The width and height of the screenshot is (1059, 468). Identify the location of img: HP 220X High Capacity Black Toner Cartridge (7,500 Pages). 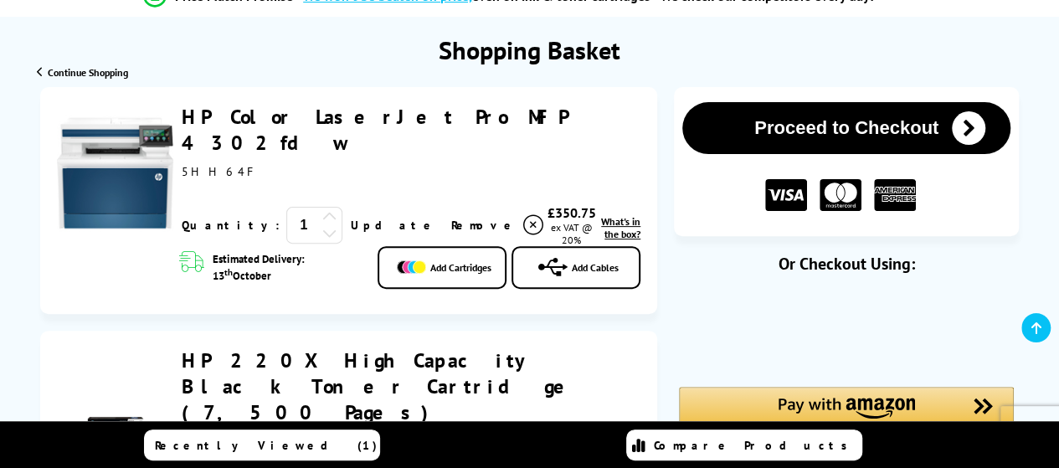
(116, 427).